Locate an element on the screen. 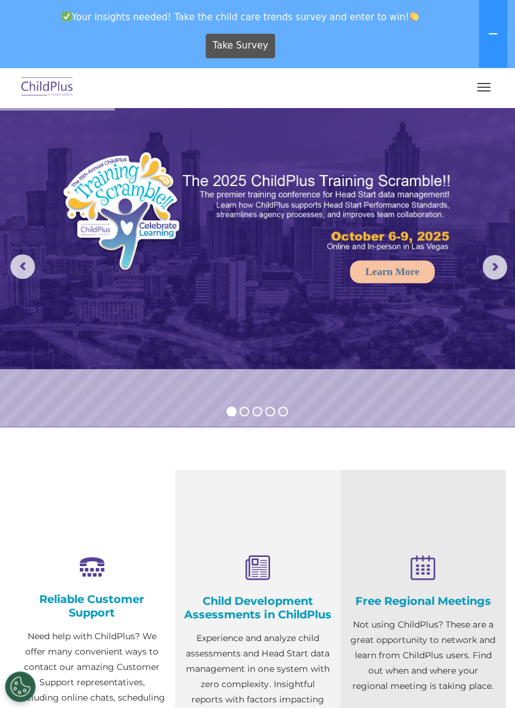 The width and height of the screenshot is (515, 708). a: Take Survey is located at coordinates (240, 46).